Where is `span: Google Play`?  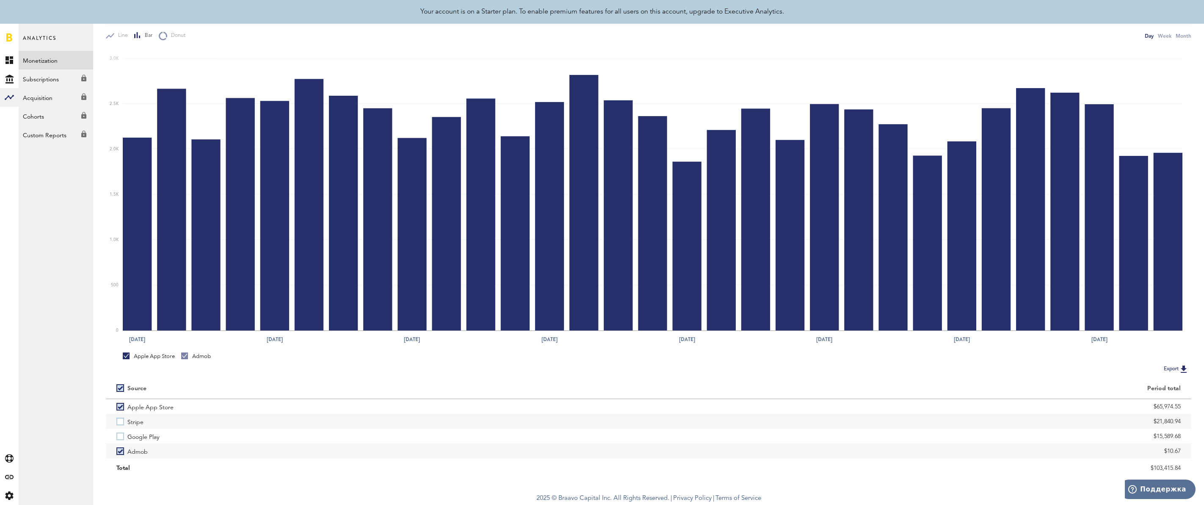
span: Google Play is located at coordinates (143, 436).